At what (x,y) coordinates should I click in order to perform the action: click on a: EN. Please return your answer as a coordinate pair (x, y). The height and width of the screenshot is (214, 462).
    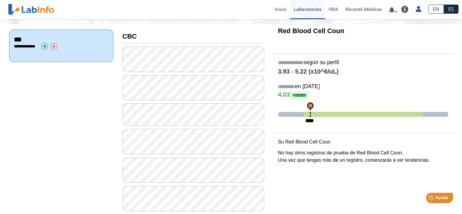
    Looking at the image, I should click on (436, 9).